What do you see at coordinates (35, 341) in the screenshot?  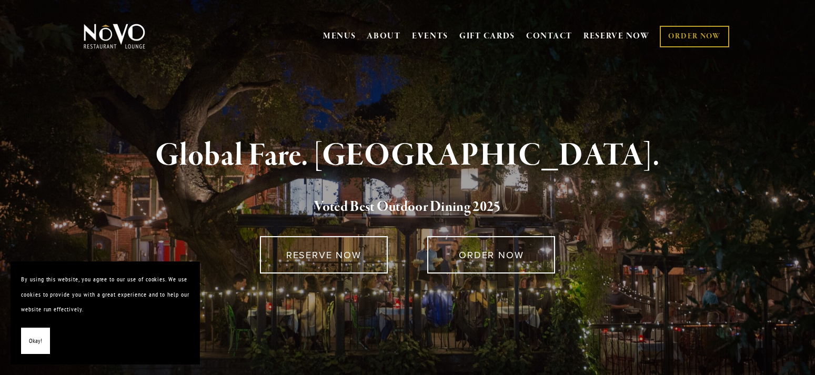 I see `button: Okay!` at bounding box center [35, 341].